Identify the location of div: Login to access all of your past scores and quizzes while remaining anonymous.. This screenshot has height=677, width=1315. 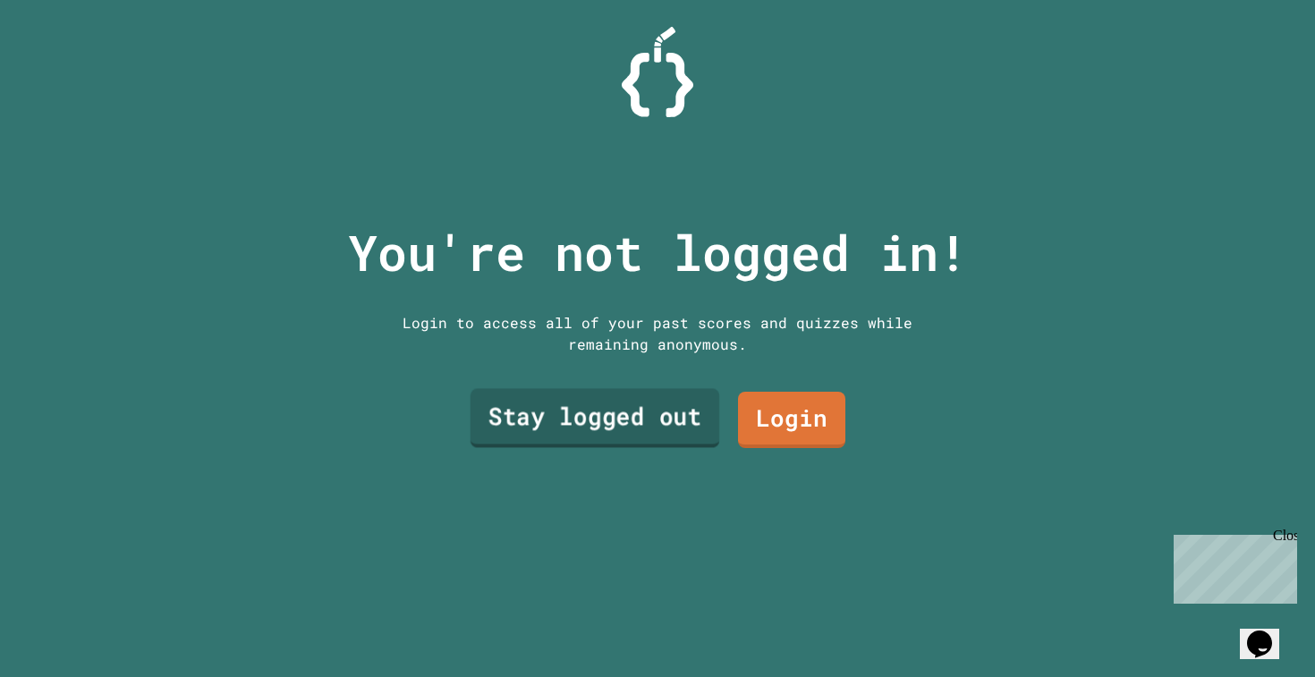
(657, 334).